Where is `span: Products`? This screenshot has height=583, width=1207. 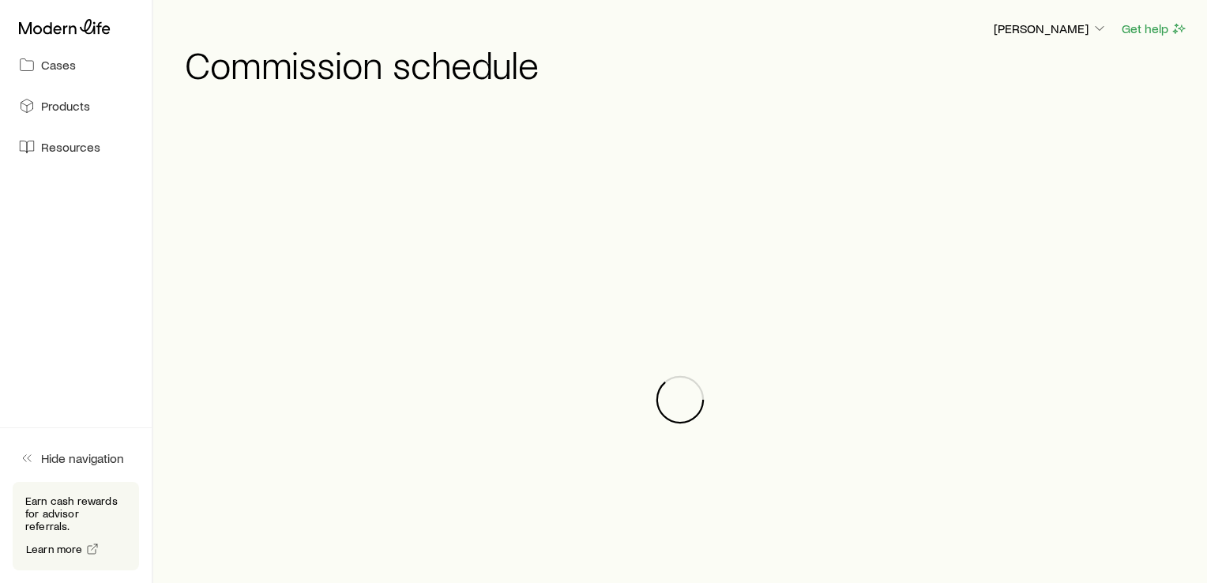 span: Products is located at coordinates (66, 106).